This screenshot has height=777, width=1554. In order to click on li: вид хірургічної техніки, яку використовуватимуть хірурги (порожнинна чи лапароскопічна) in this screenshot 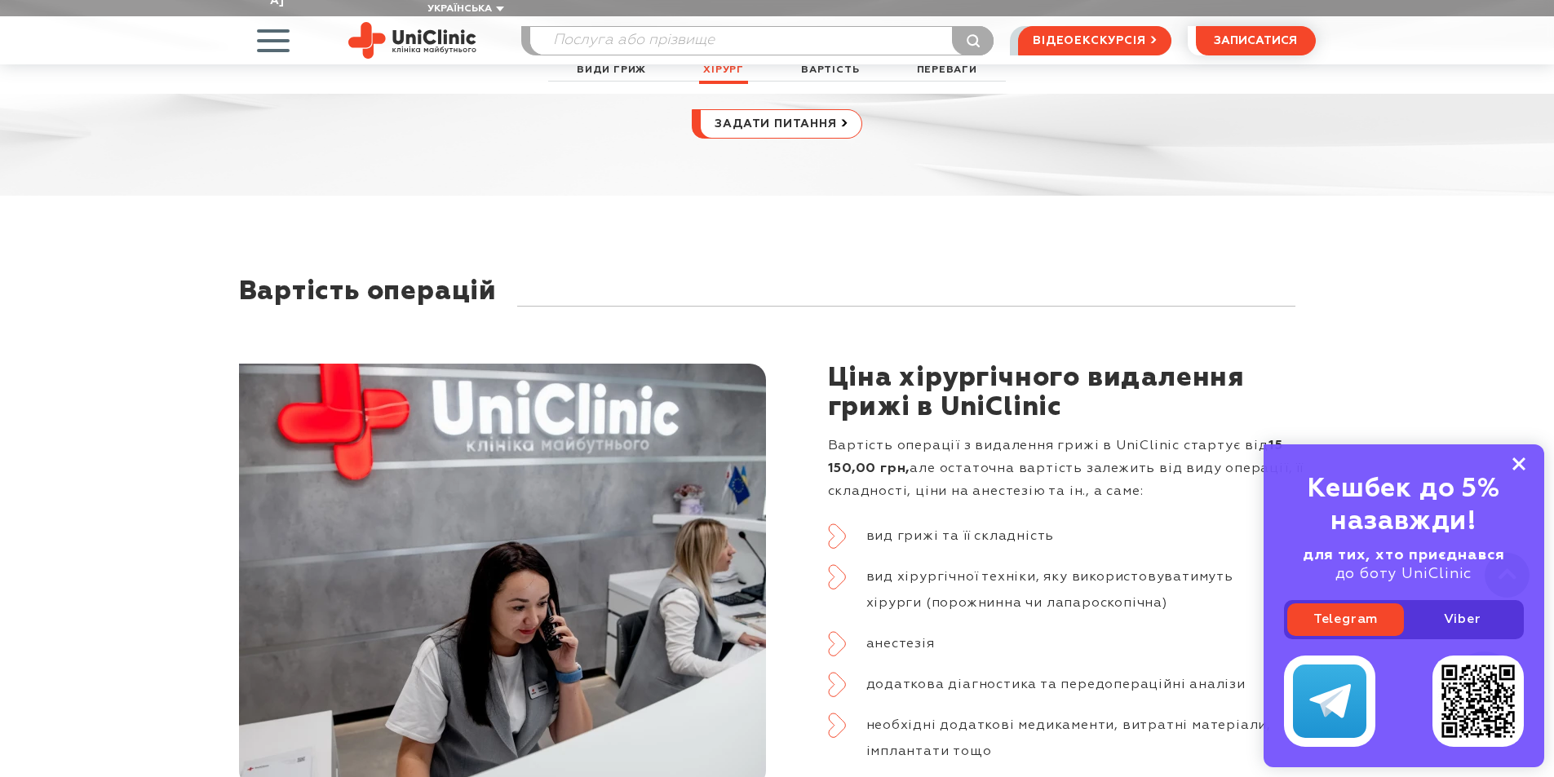, I will do `click(1072, 591)`.